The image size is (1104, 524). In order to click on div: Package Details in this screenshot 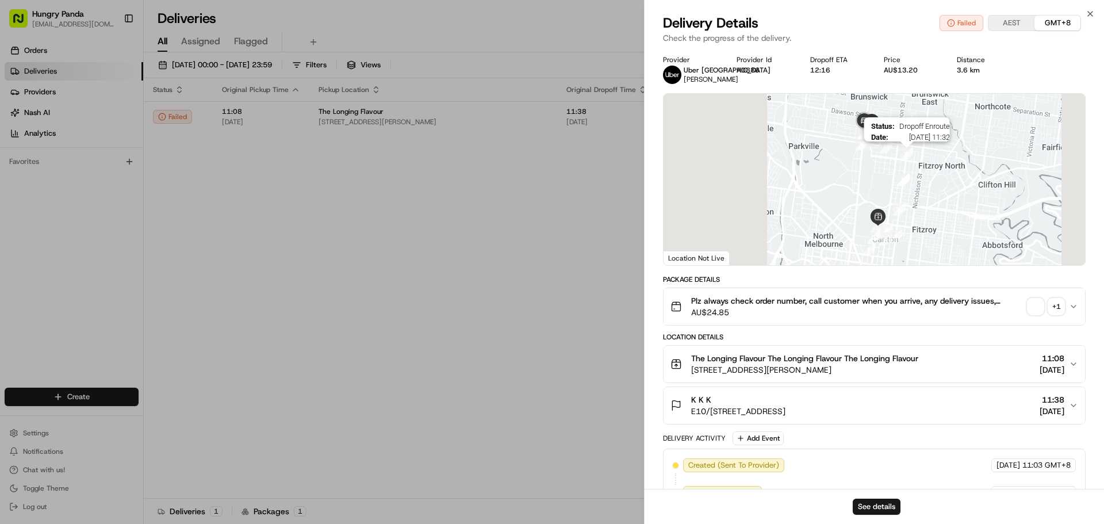, I will do `click(874, 279)`.